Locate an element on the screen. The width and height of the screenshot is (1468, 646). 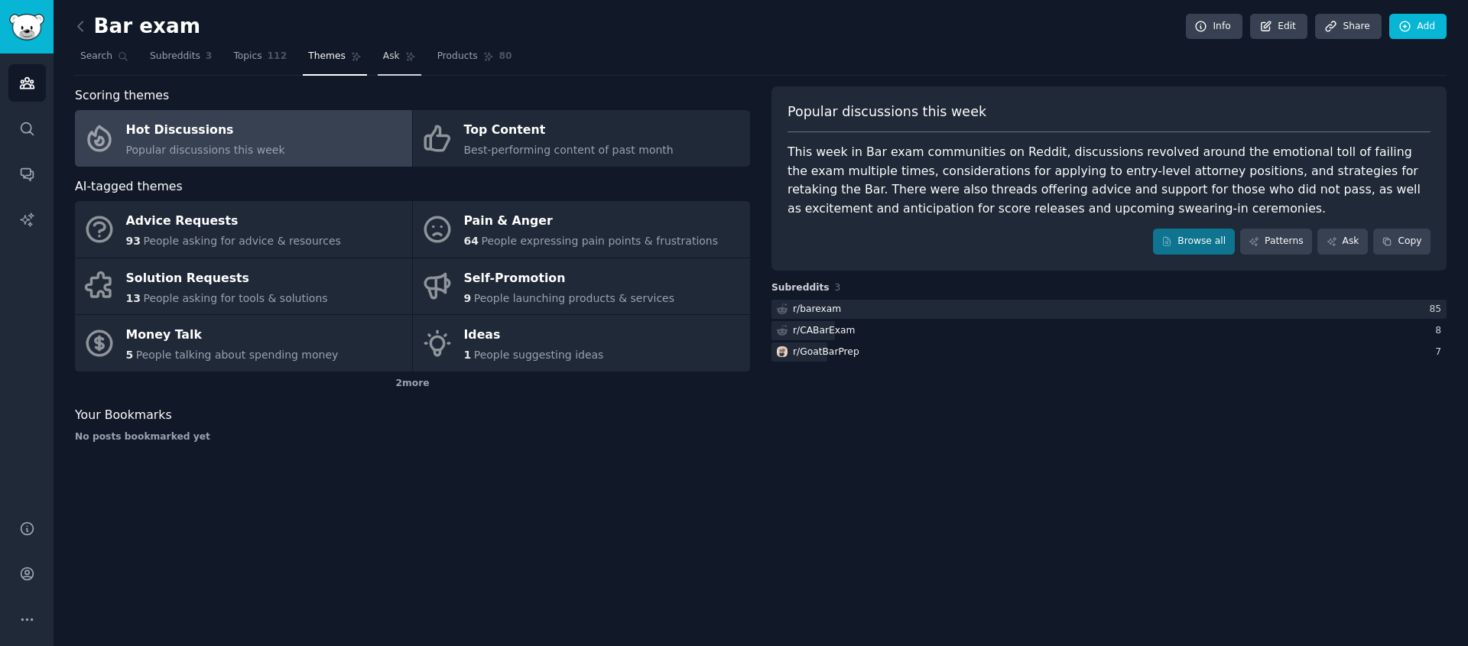
span: Your Bookmarks is located at coordinates (123, 415).